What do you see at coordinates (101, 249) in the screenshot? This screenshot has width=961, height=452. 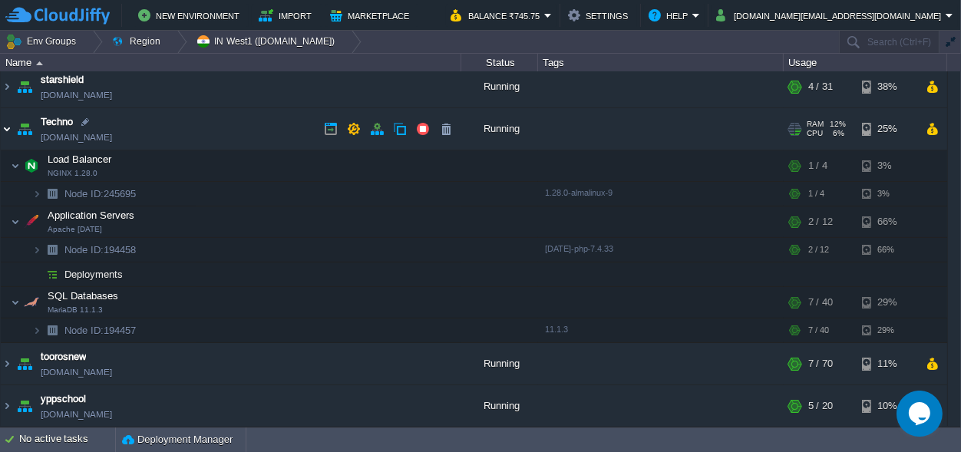 I see `a: Node ID:194458` at bounding box center [101, 249].